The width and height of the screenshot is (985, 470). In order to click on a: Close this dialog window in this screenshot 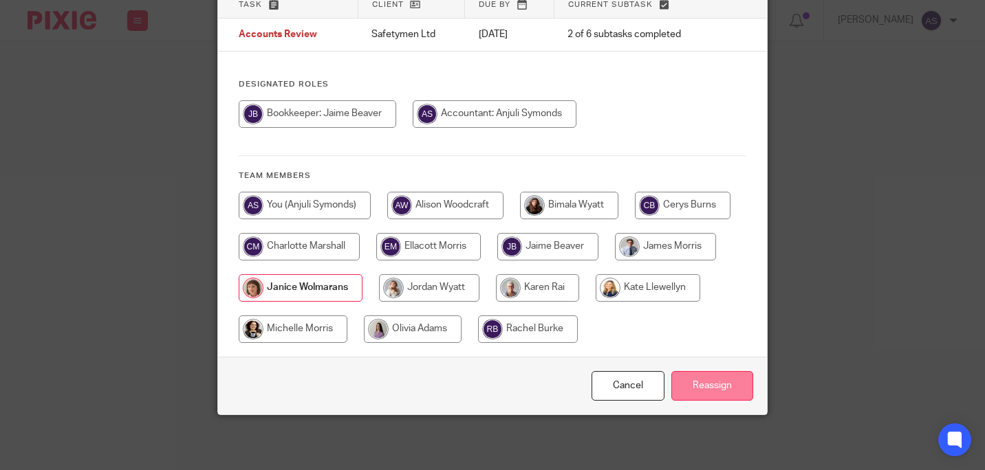, I will do `click(628, 386)`.